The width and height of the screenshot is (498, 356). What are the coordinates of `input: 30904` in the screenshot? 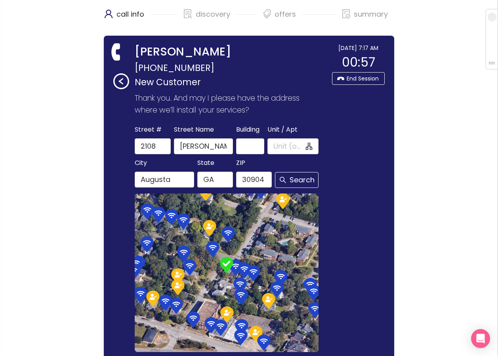 It's located at (254, 180).